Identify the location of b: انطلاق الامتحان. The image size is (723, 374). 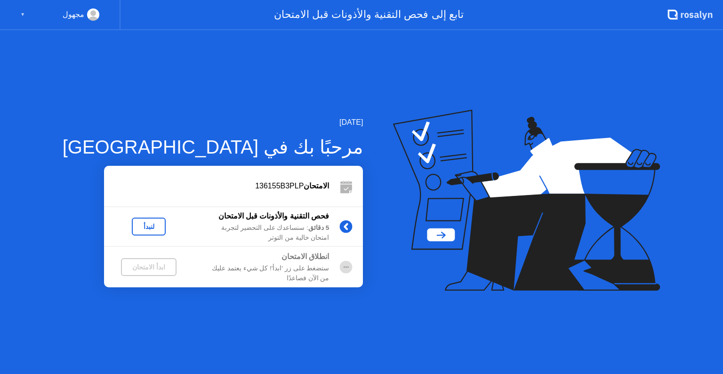
(305, 256).